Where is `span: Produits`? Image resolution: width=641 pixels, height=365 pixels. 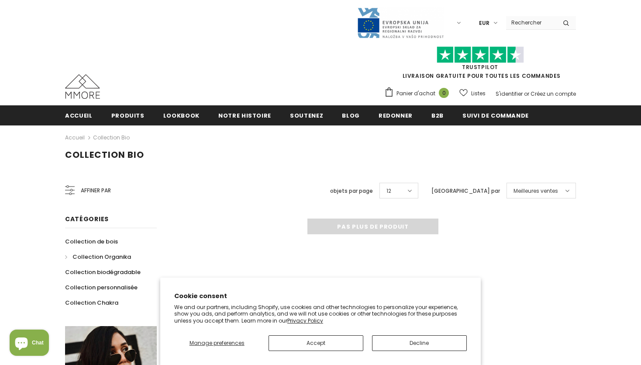
span: Produits is located at coordinates (128, 115).